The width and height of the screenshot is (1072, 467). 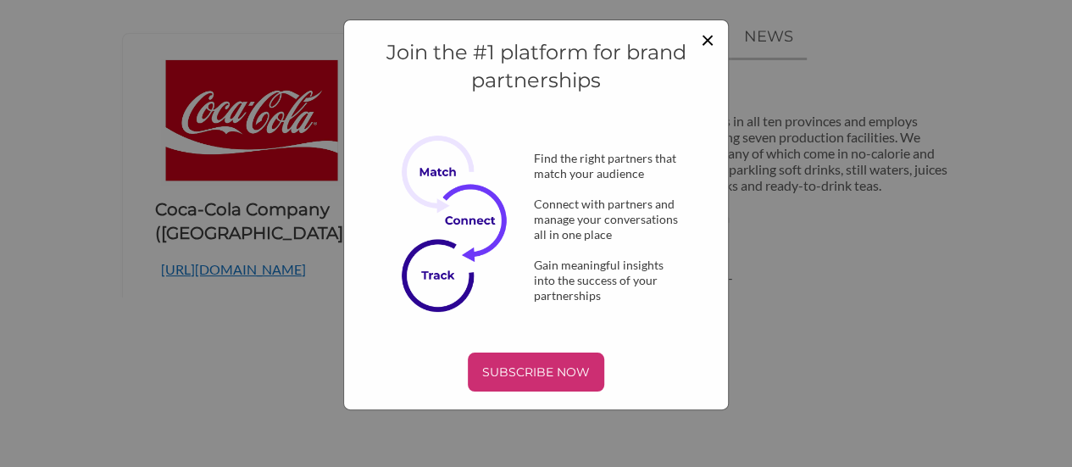 I want to click on a: SUBSCRIBE NOW, so click(x=537, y=372).